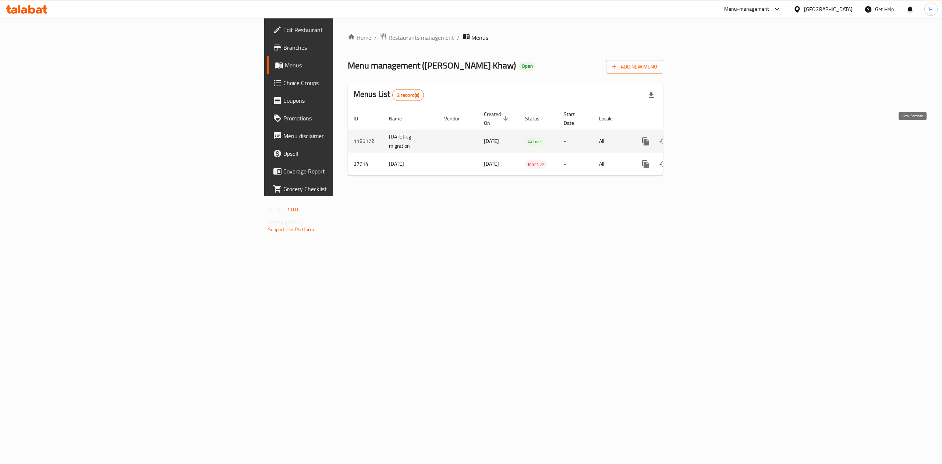 The width and height of the screenshot is (942, 464). What do you see at coordinates (651, 95) in the screenshot?
I see `div: Export file` at bounding box center [651, 95].